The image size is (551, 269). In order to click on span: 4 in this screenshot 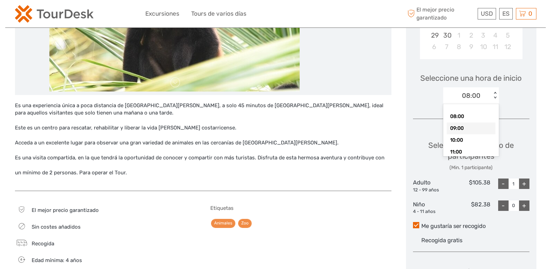, I will do `click(21, 259)`.